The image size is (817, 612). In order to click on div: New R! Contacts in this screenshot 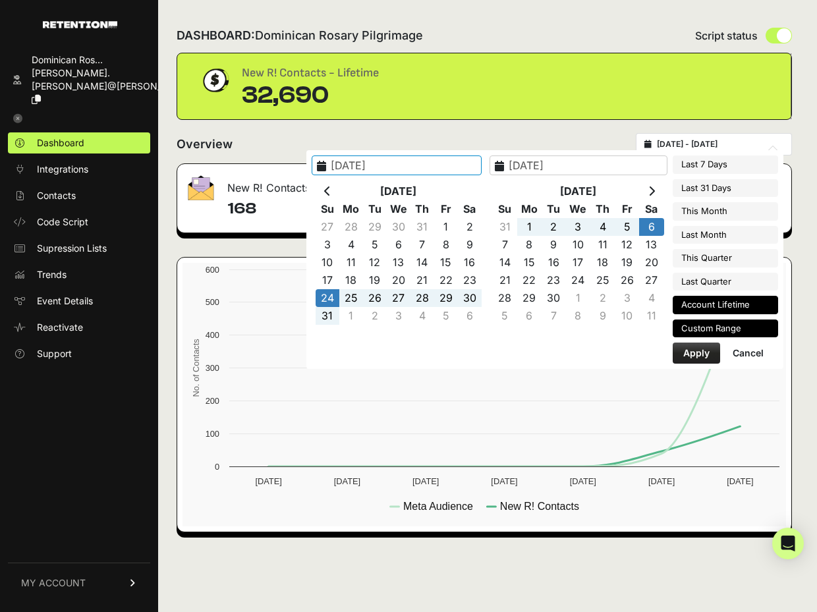, I will do `click(330, 184)`.